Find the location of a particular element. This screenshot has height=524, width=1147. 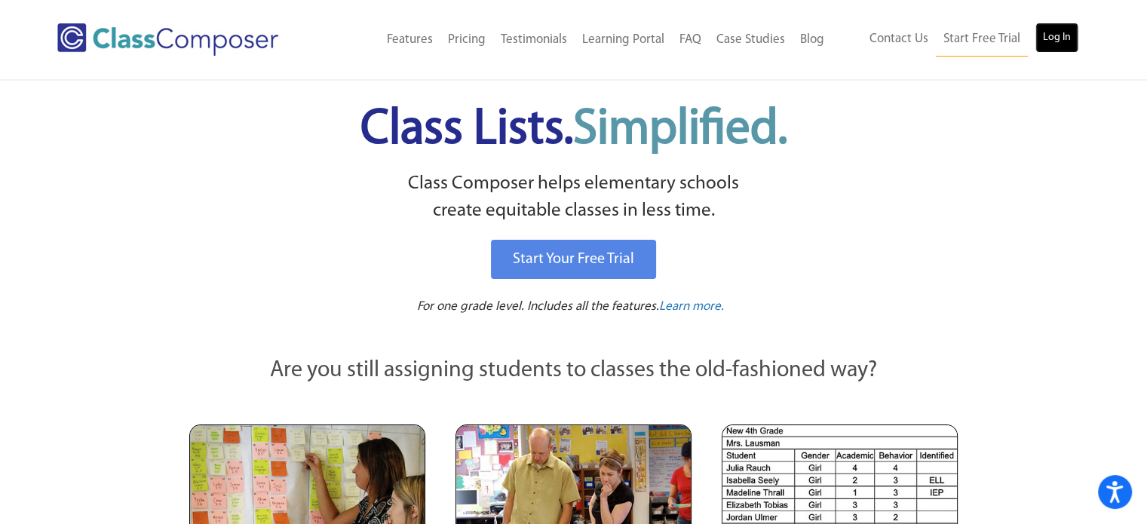

a: Start Your Free Trial is located at coordinates (573, 259).